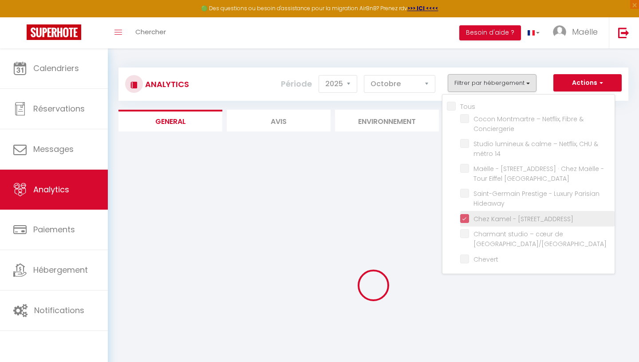  What do you see at coordinates (536, 149) in the screenshot?
I see `span: Studio lumineux & calme – Netflix, CHU & métro 14` at bounding box center [536, 149].